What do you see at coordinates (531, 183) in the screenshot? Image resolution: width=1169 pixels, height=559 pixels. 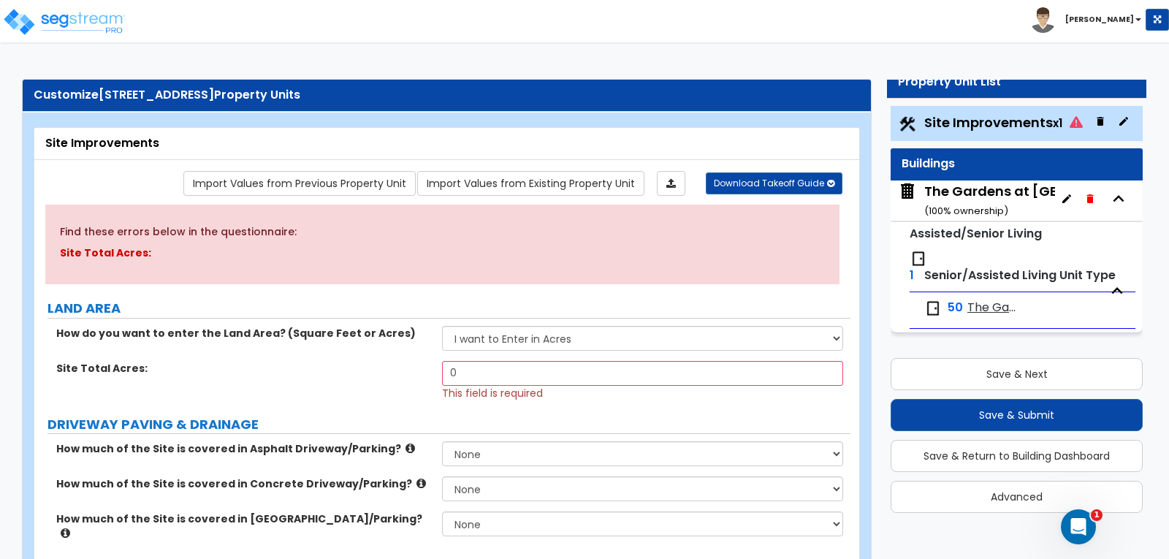 I see `a: Import the dynamic attribute values from existing properties.` at bounding box center [531, 183].